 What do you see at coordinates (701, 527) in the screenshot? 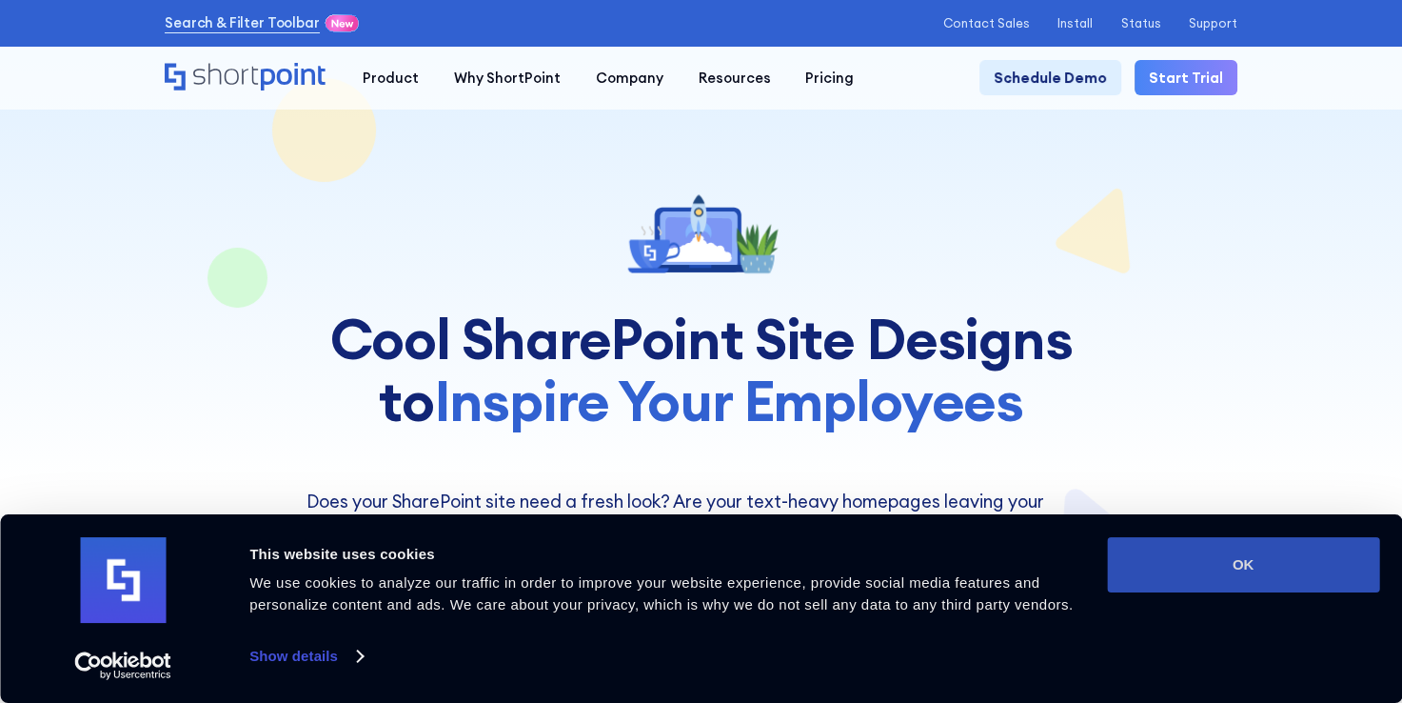
I see `p: Does your SharePoint site need a fresh look? Are your text-heavy homepages leaving your employees...` at bounding box center [701, 527].